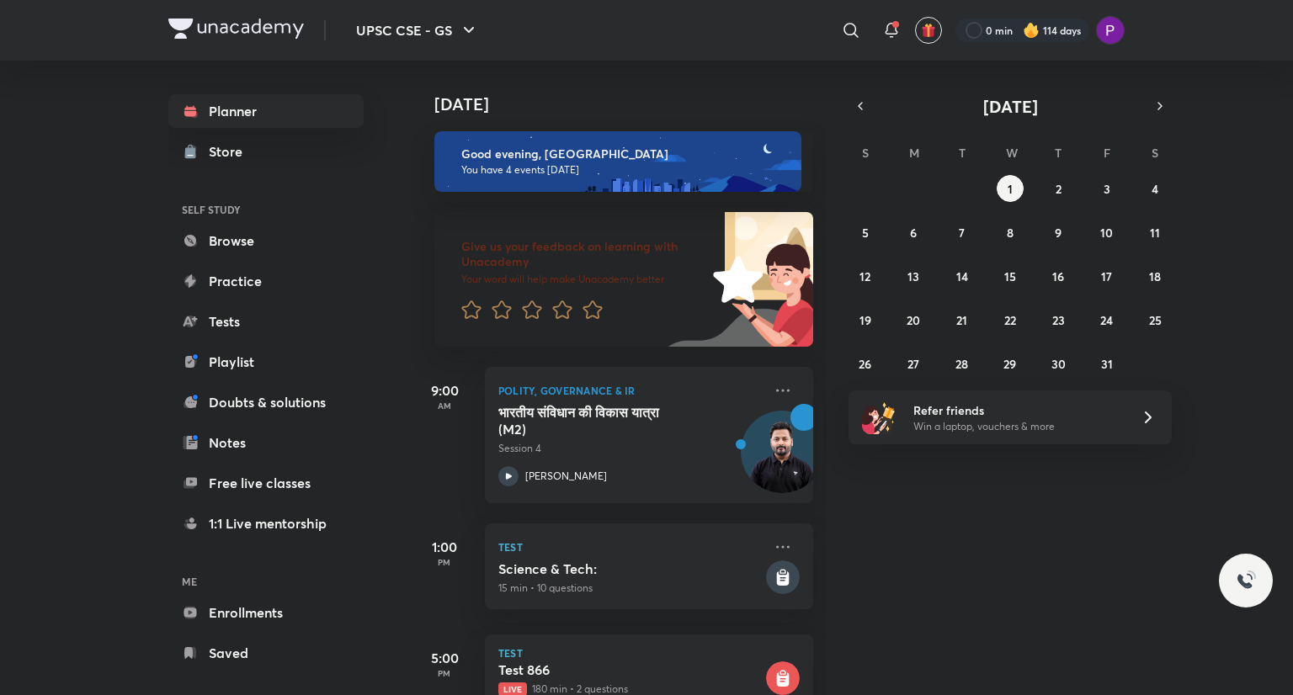  Describe the element at coordinates (444, 658) in the screenshot. I see `h5: 5:00` at that location.